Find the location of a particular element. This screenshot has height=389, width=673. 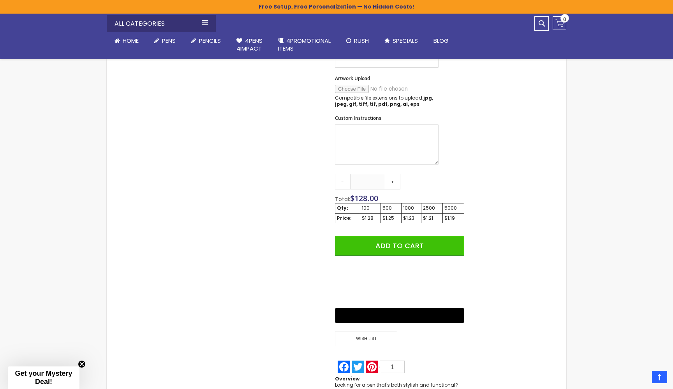

p: Compatible file extensions to upload: is located at coordinates (387, 101).